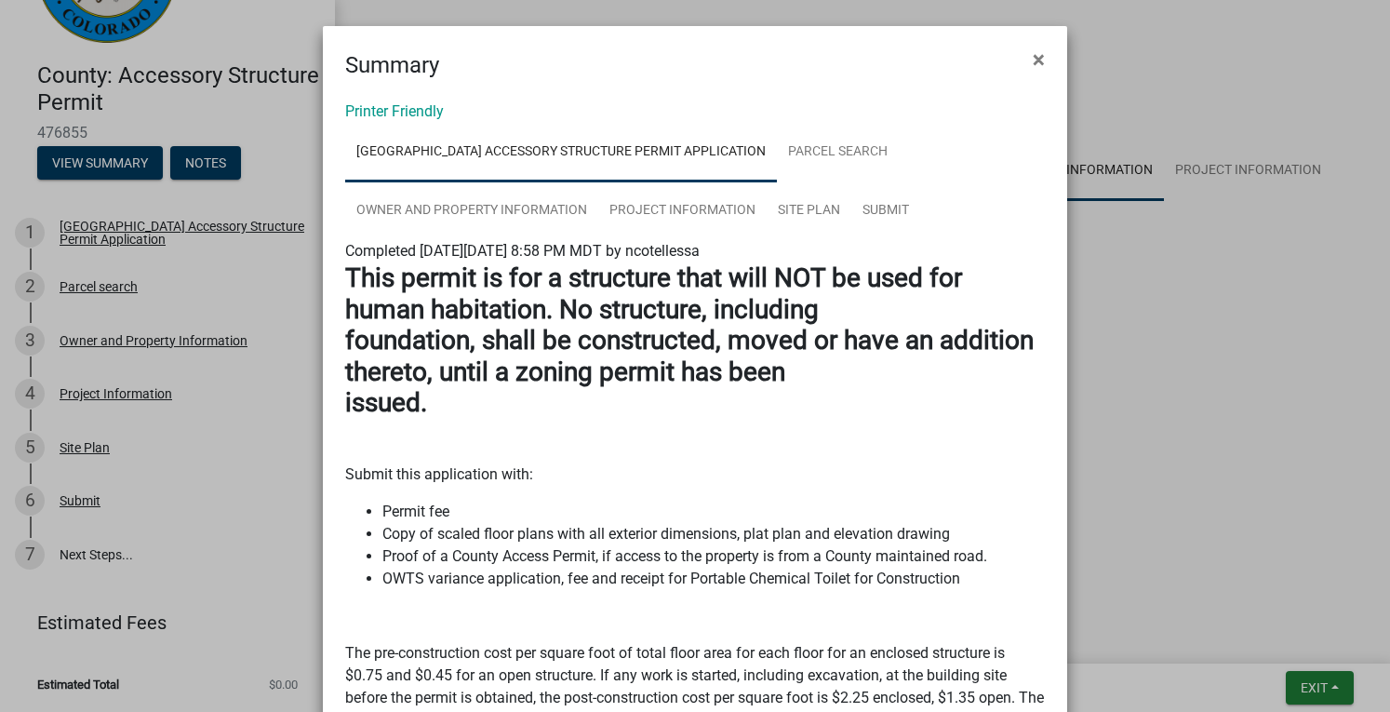  What do you see at coordinates (689, 355) in the screenshot?
I see `strong: foundation, shall be constructed, moved or have an addition thereto, until a zoning permit has been` at bounding box center [689, 355].